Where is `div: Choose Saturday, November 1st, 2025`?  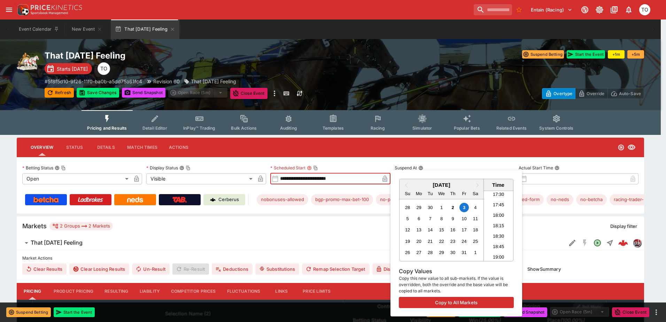 div: Choose Saturday, November 1st, 2025 is located at coordinates (475, 252).